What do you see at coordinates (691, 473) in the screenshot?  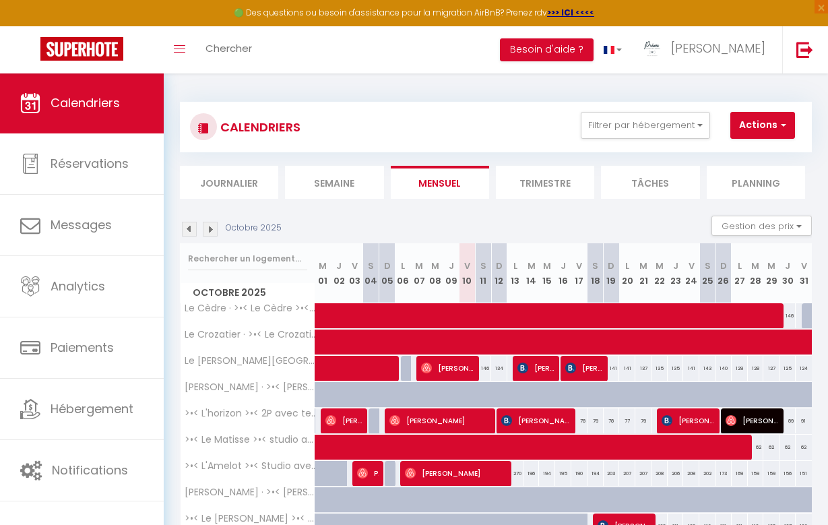 I see `div: 208` at bounding box center [691, 473].